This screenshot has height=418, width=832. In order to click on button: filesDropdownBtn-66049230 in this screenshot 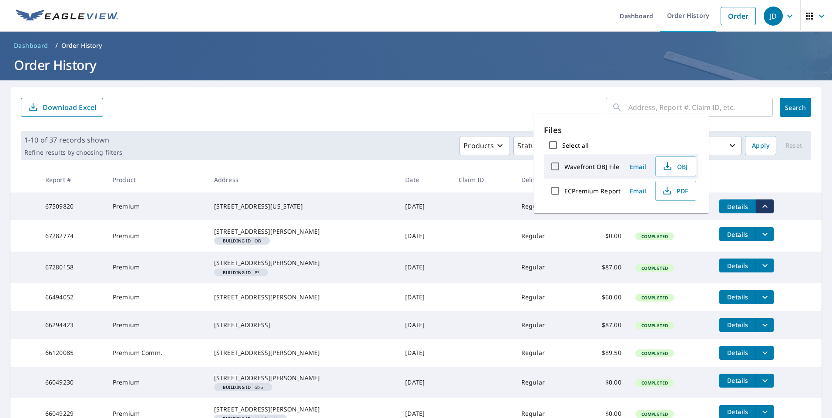, I will do `click(764, 381)`.